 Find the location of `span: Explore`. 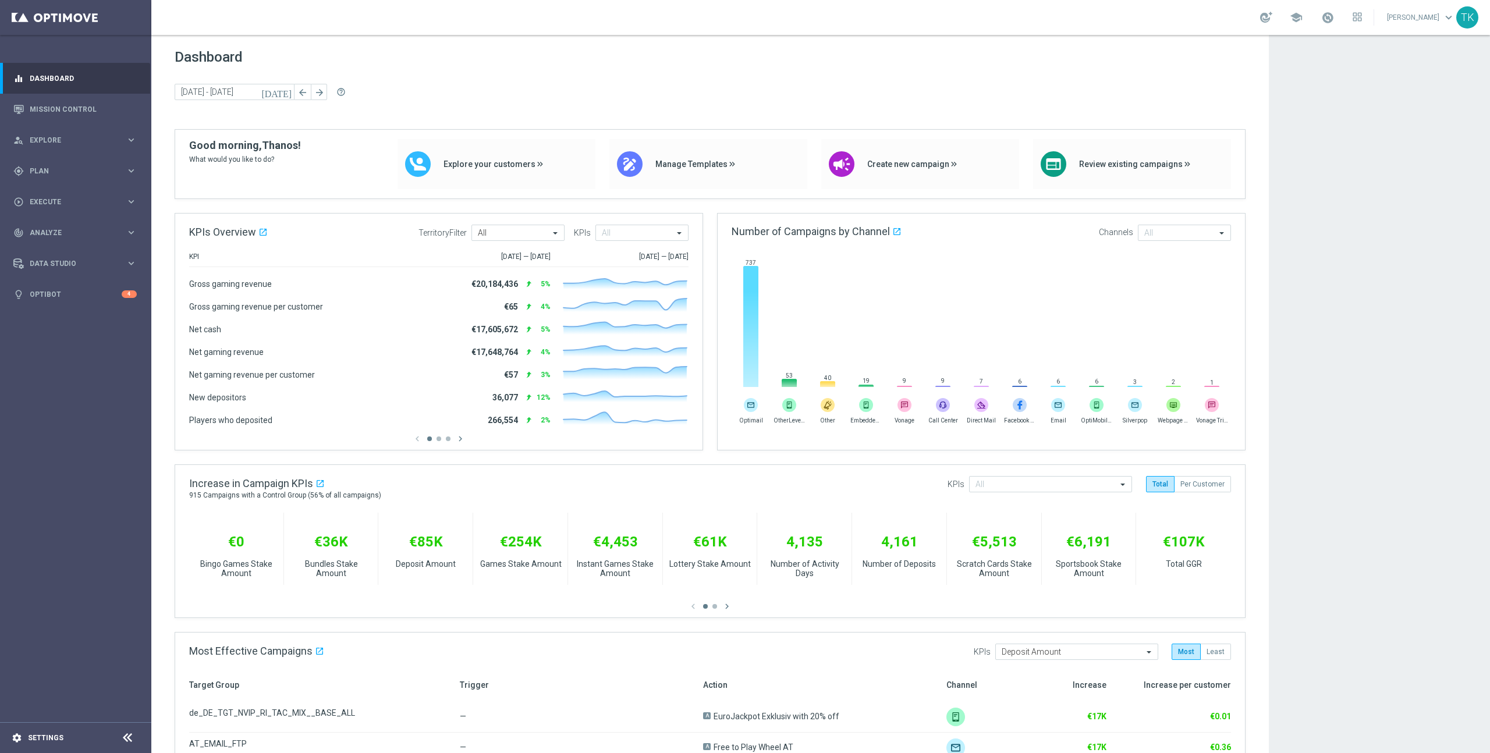

span: Explore is located at coordinates (77, 140).